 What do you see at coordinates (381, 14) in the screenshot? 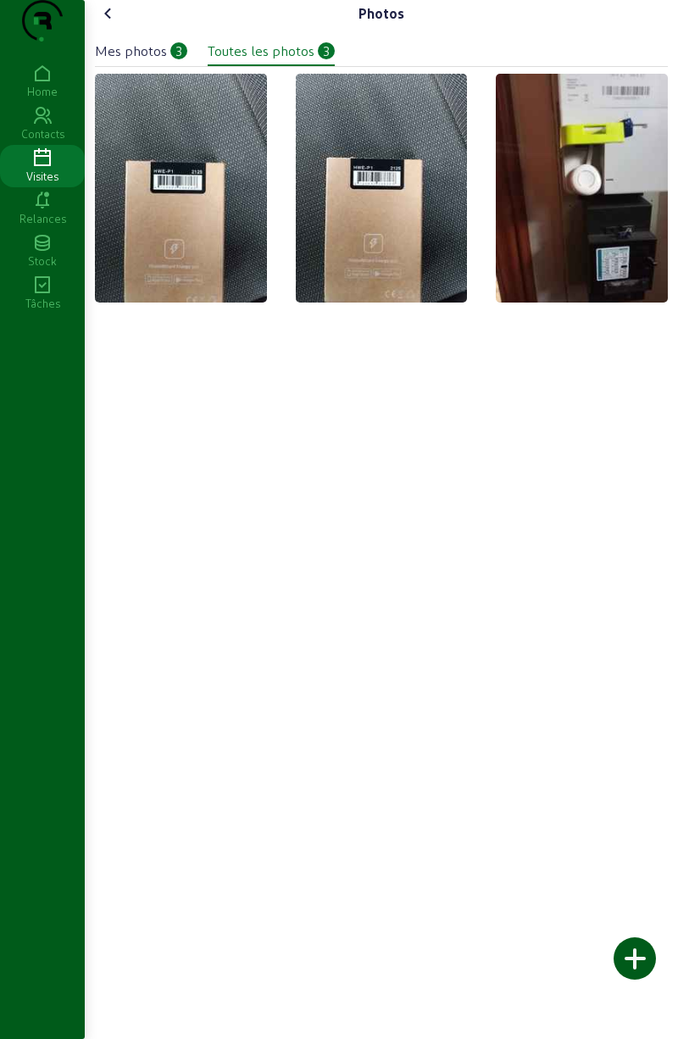
I see `div: Photos` at bounding box center [381, 14].